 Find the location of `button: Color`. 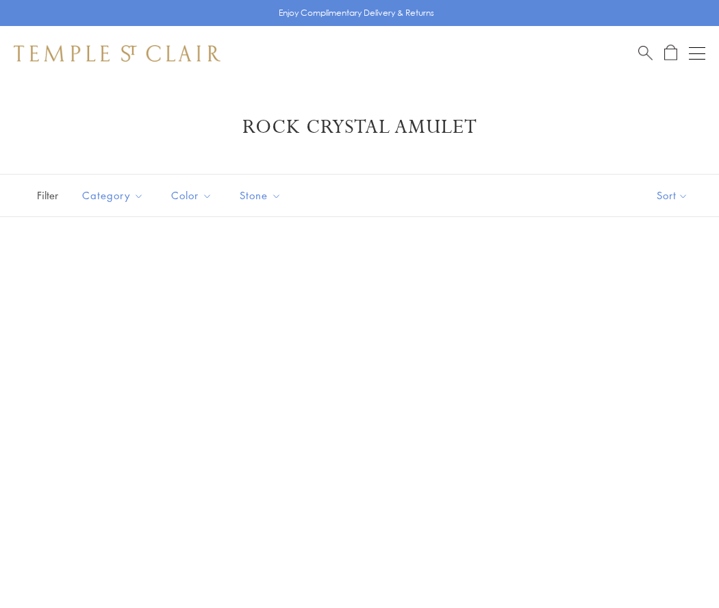

button: Color is located at coordinates (192, 195).